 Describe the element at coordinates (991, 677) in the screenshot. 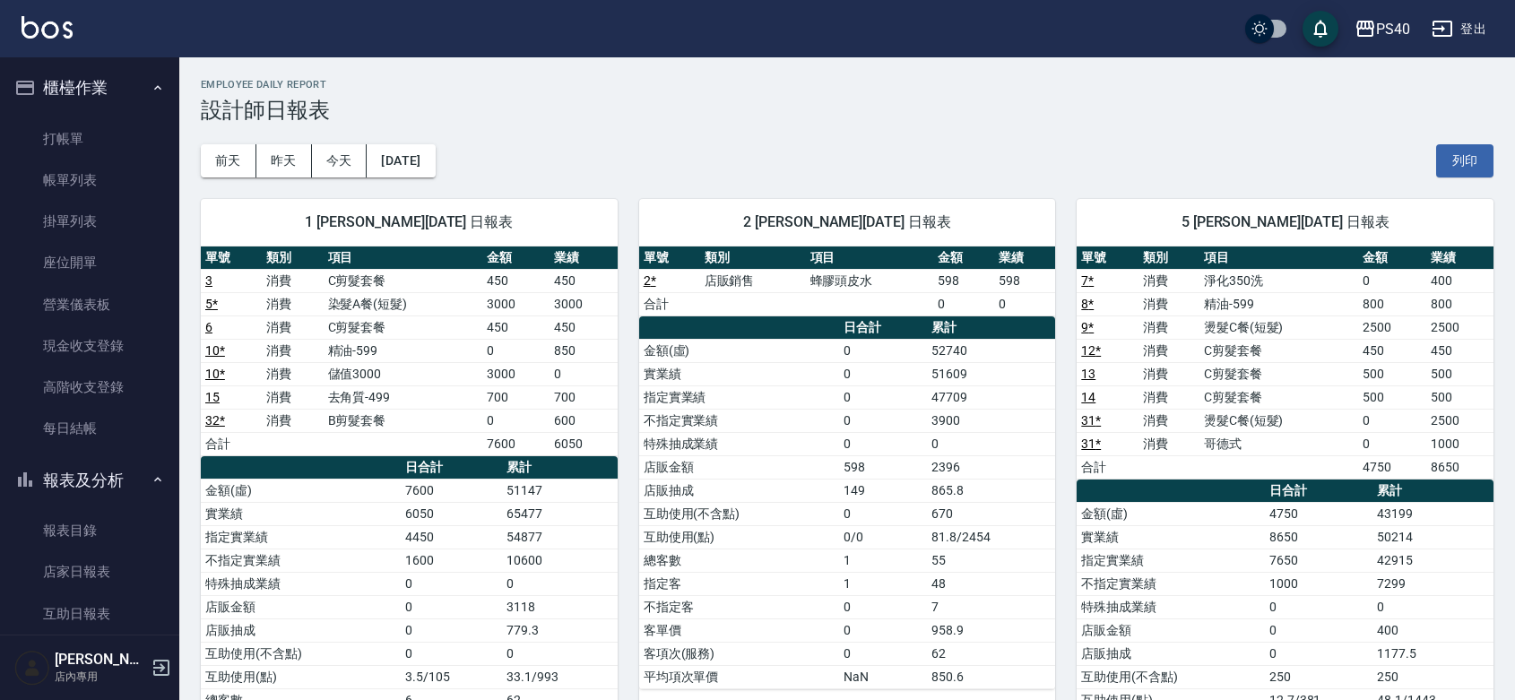

I see `td: 850.6` at that location.